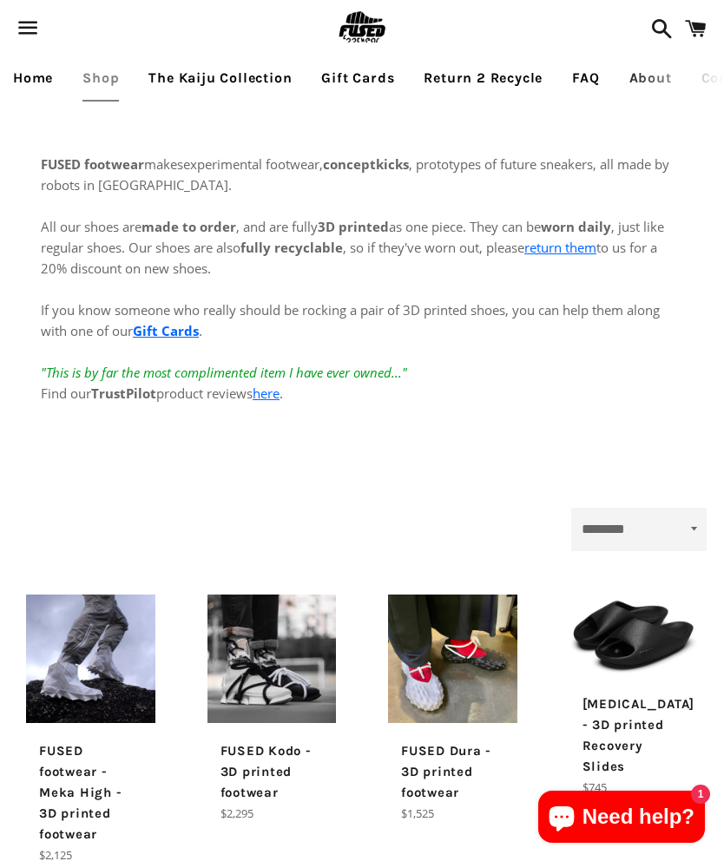 The image size is (724, 861). What do you see at coordinates (220, 78) in the screenshot?
I see `a: The Kaiju Collection` at bounding box center [220, 78].